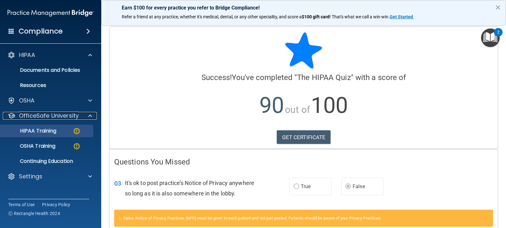  Describe the element at coordinates (358, 186) in the screenshot. I see `span: False` at that location.